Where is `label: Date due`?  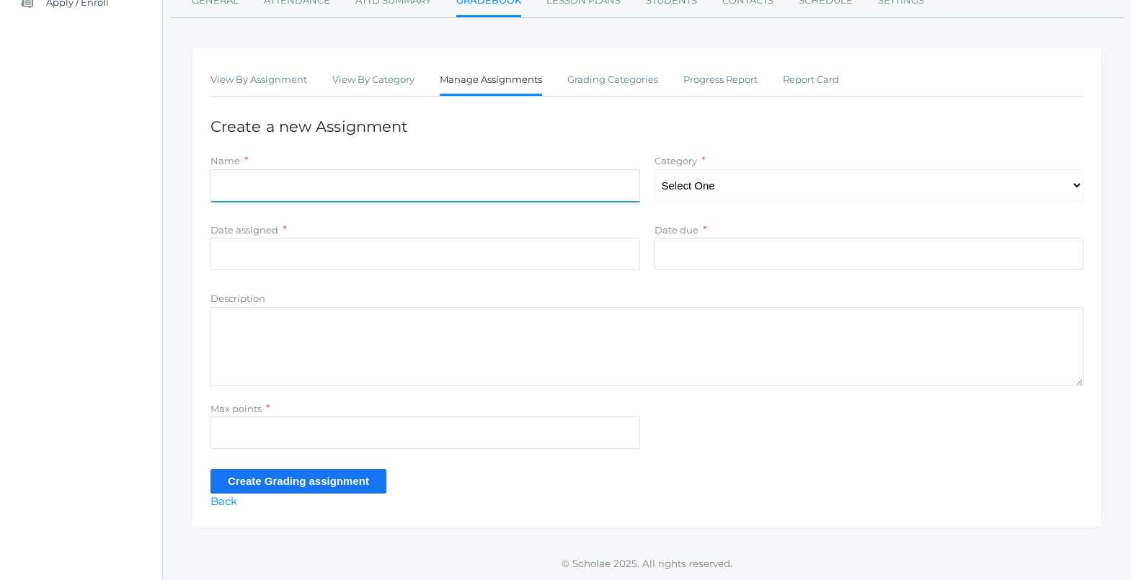
label: Date due is located at coordinates (676, 230).